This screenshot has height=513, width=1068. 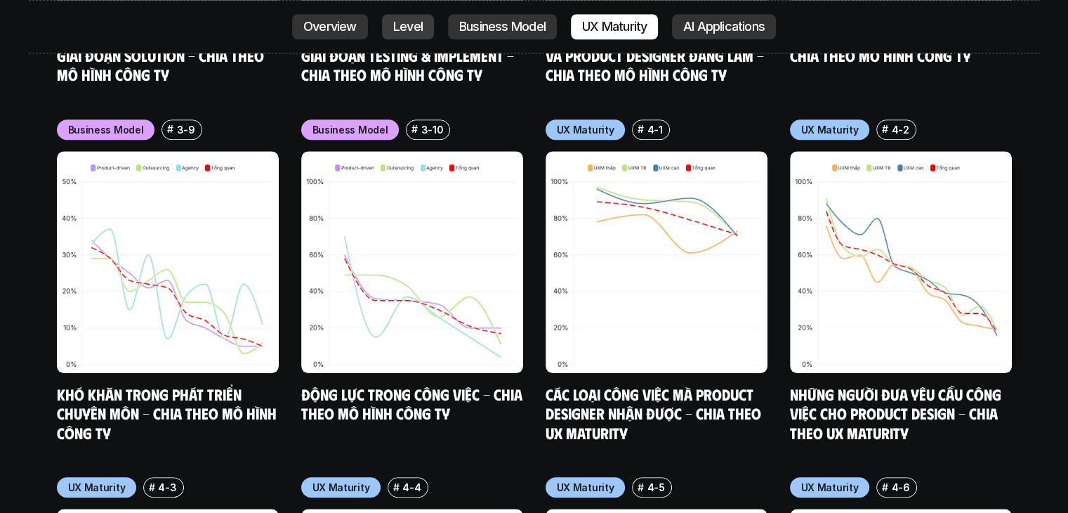 I want to click on a: Những người đưa yêu cầu công việc cho Product Design - Chia theo UX Maturity, so click(x=897, y=413).